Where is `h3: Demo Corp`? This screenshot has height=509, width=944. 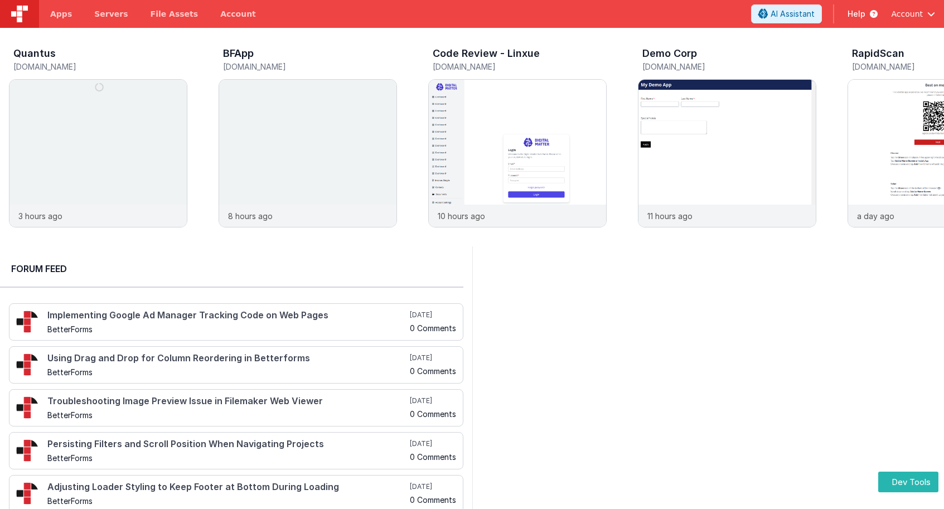
h3: Demo Corp is located at coordinates (669, 54).